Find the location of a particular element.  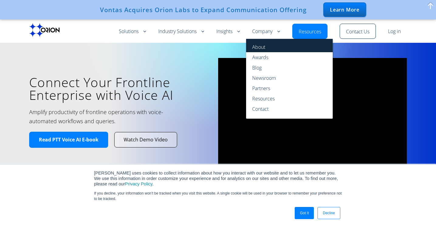

div: Learn More is located at coordinates (345, 10).